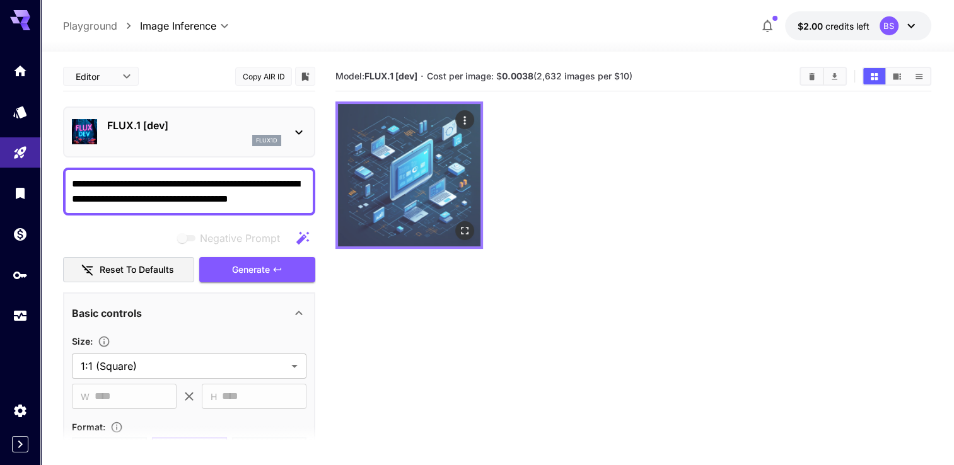 The height and width of the screenshot is (465, 954). What do you see at coordinates (194, 125) in the screenshot?
I see `p: FLUX.1 [dev]` at bounding box center [194, 125].